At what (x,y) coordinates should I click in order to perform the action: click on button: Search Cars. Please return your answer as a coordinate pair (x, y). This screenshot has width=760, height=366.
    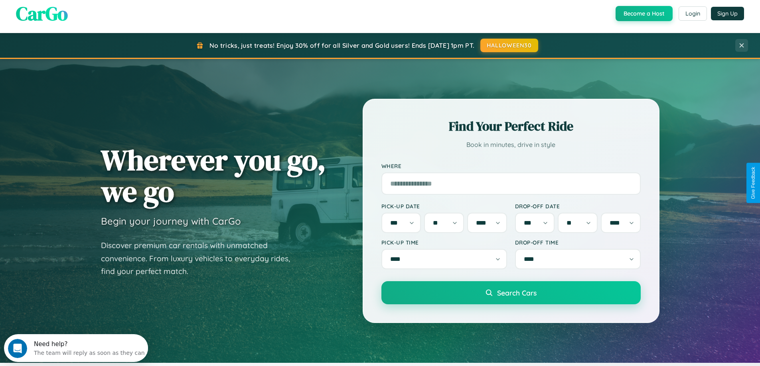
    Looking at the image, I should click on (511, 293).